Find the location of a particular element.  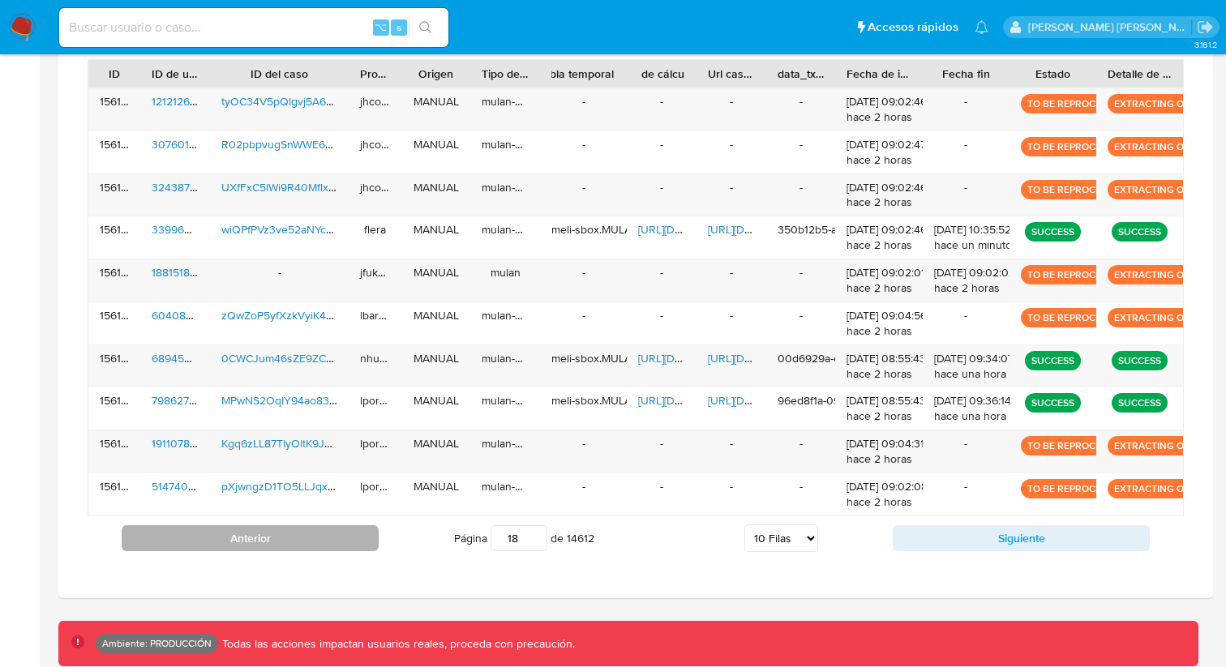

button: search-icon is located at coordinates (425, 28).